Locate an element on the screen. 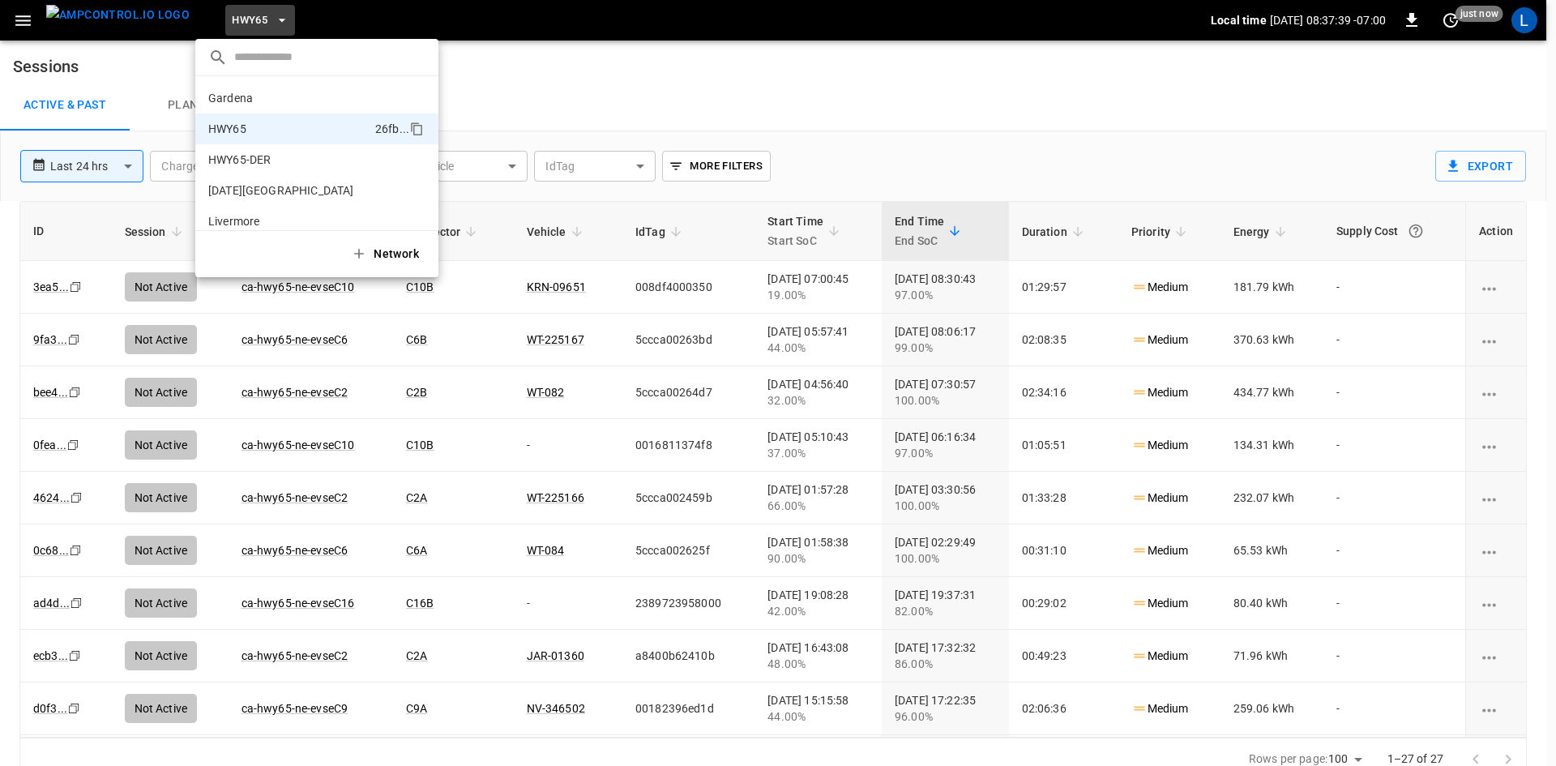  p: HWY65-DER is located at coordinates (239, 160).